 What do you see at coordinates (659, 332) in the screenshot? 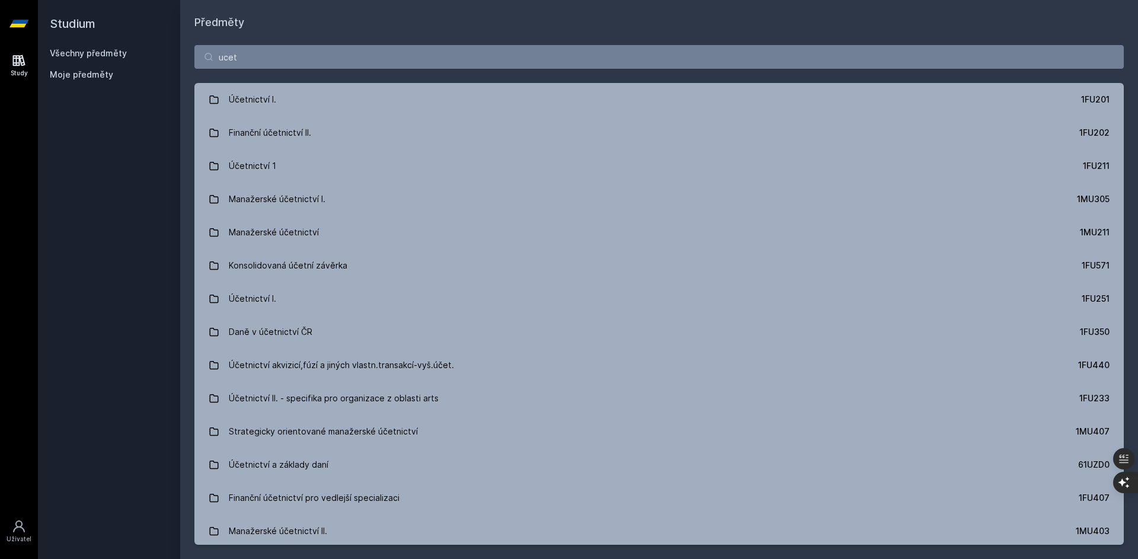
I see `a: Daně v účetnictví ČR 1FU350` at bounding box center [659, 332].